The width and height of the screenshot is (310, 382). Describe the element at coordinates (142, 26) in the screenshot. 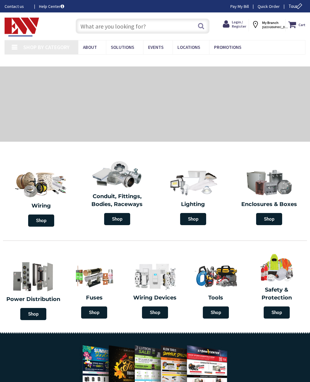

I see `input: What are you looking for?` at that location.